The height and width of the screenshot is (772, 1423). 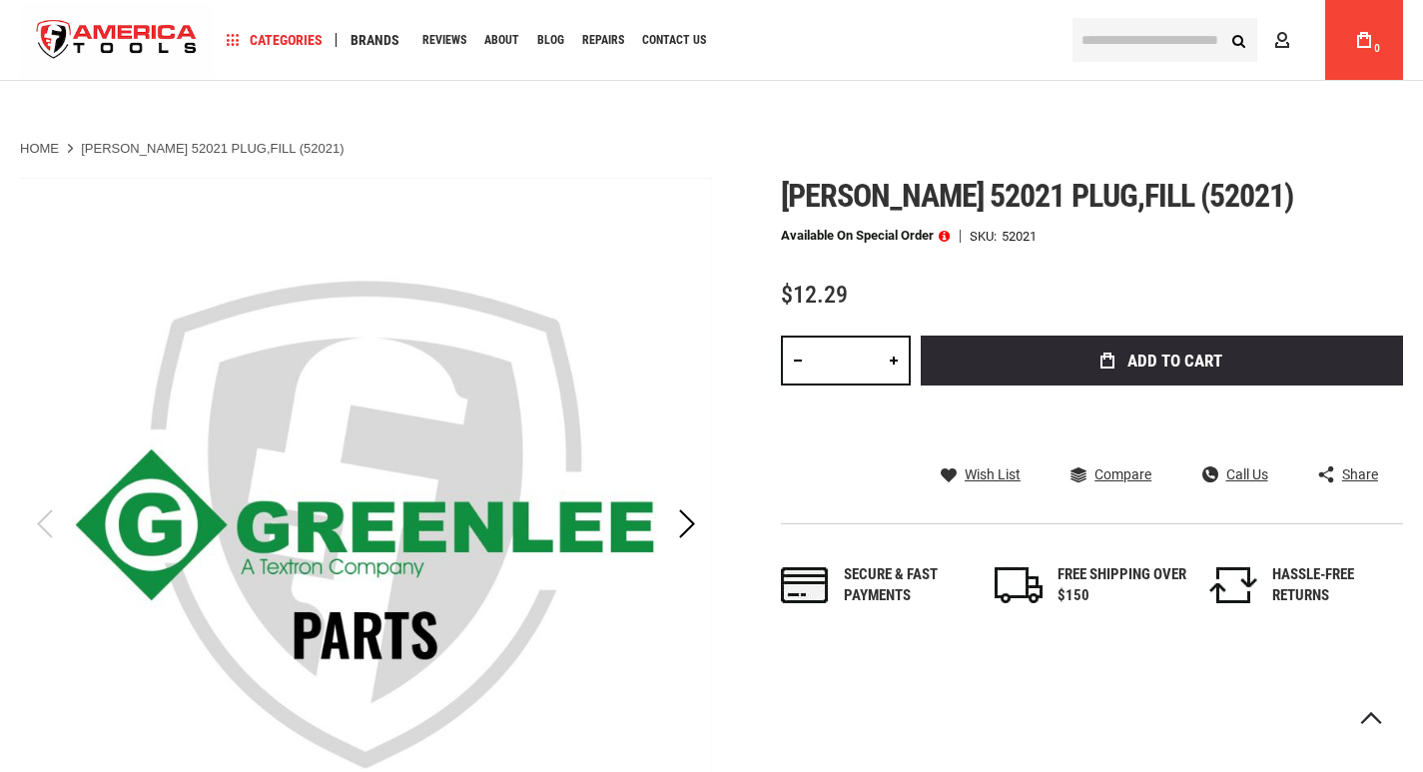 I want to click on a: Call Us, so click(x=1235, y=474).